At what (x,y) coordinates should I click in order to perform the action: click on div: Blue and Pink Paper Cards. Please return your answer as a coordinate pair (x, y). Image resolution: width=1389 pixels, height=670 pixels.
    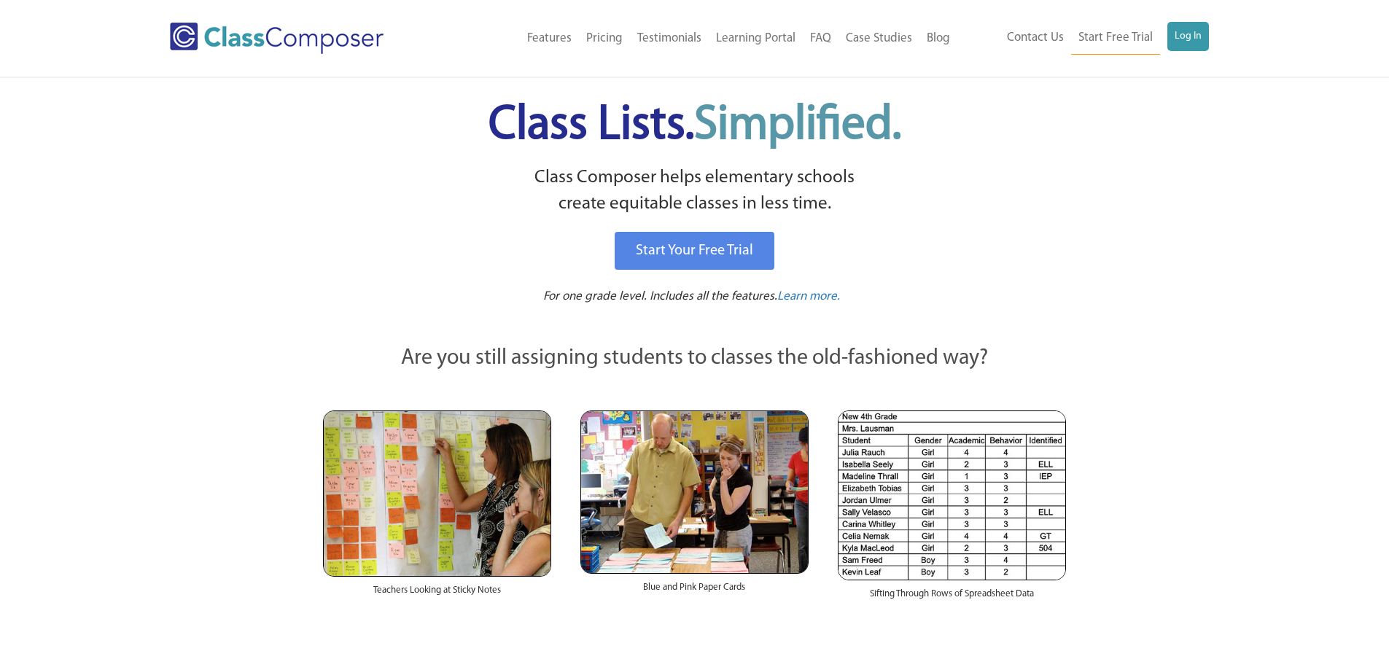
    Looking at the image, I should click on (694, 591).